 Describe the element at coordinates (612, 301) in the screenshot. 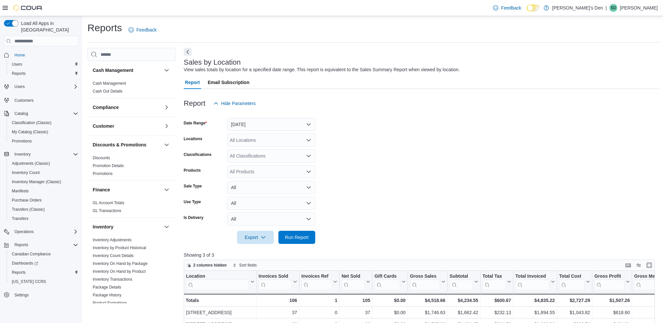

I see `div: $1,507.26` at that location.